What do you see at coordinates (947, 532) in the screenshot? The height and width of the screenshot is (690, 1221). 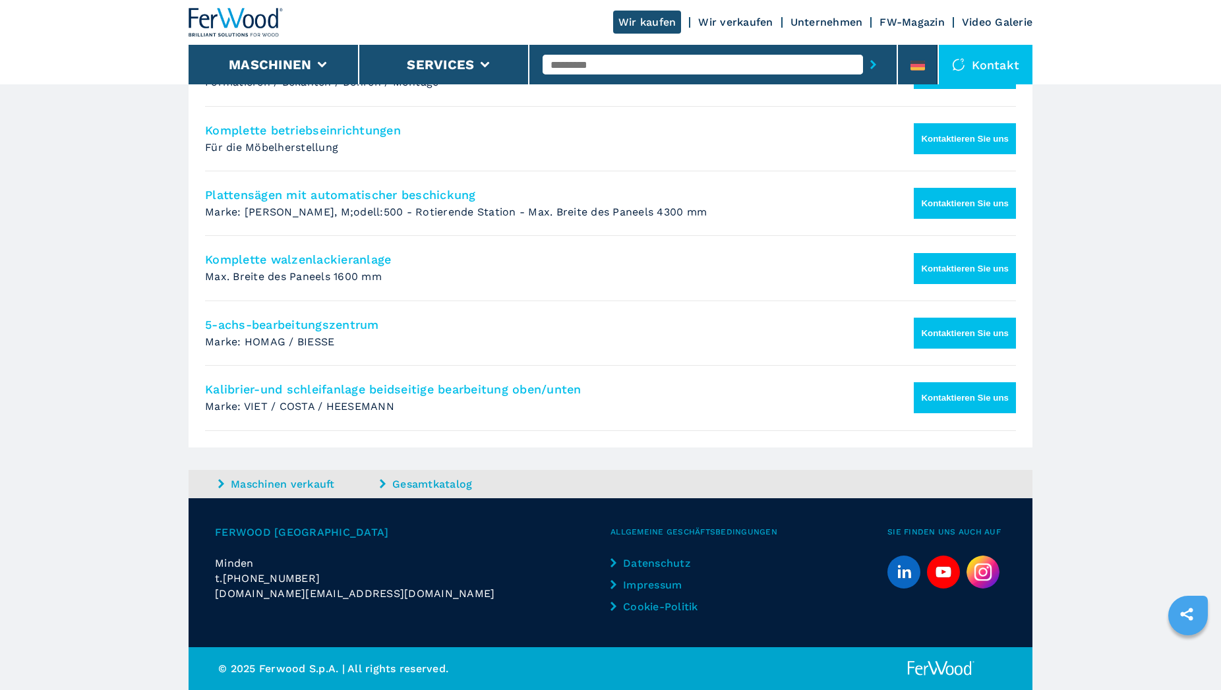 I see `span: Sie finden uns auch auf` at bounding box center [947, 532].